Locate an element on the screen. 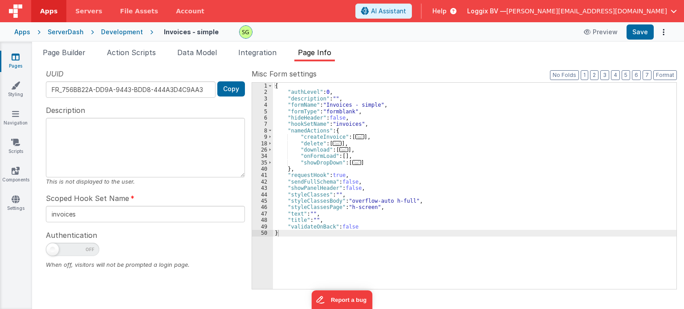  div: 6 is located at coordinates (262, 118).